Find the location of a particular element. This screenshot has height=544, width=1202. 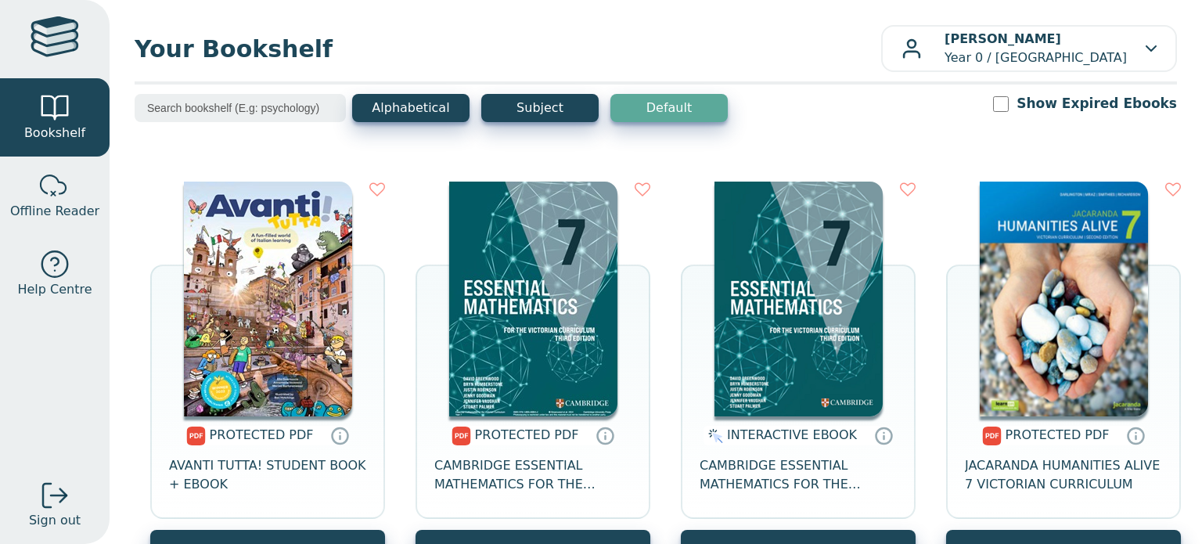

span: AVANTI TUTTA! STUDENT BOOK + EBOOK is located at coordinates (268, 475).